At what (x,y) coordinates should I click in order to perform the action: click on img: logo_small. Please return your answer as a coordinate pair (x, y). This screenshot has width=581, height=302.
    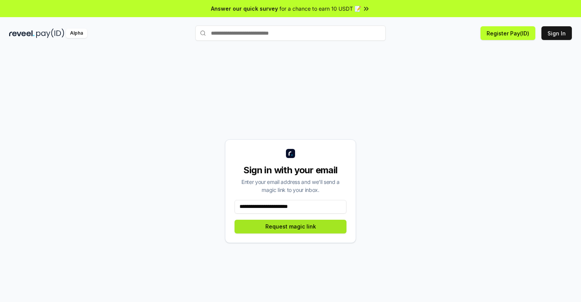
    Looking at the image, I should click on (290, 153).